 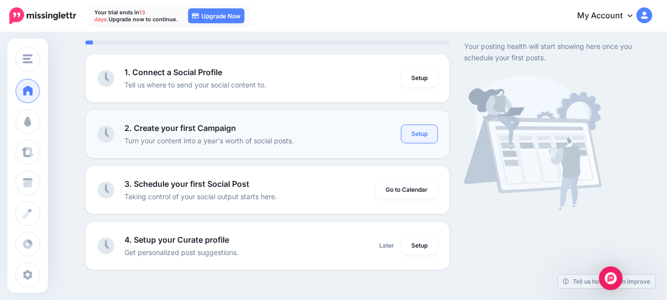 I want to click on p: Tell us where to send your social content to., so click(x=195, y=84).